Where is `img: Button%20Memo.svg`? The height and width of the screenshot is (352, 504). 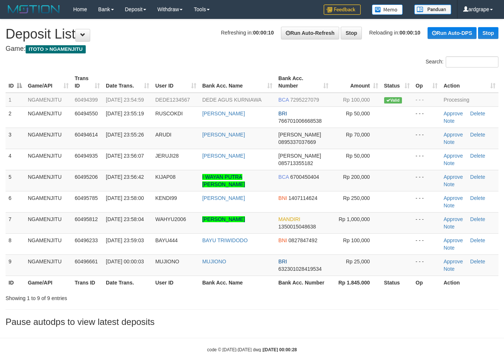
img: Button%20Memo.svg is located at coordinates (388, 10).